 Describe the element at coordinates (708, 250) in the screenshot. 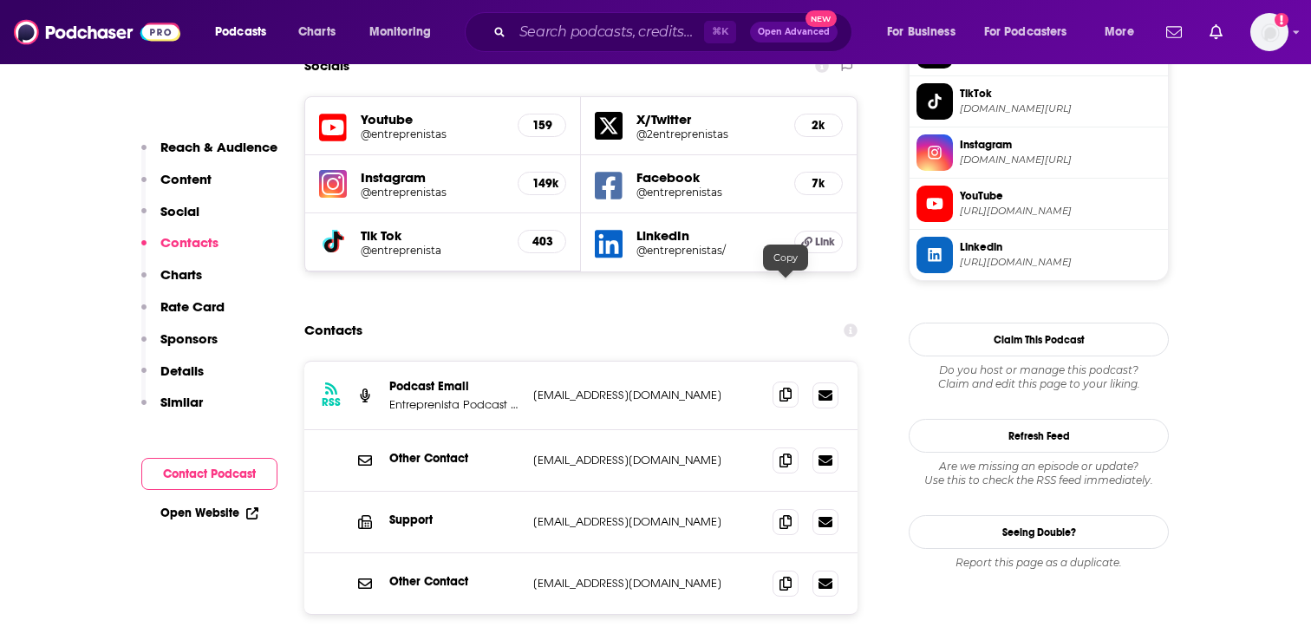

I see `h5: @entreprenistas/` at that location.